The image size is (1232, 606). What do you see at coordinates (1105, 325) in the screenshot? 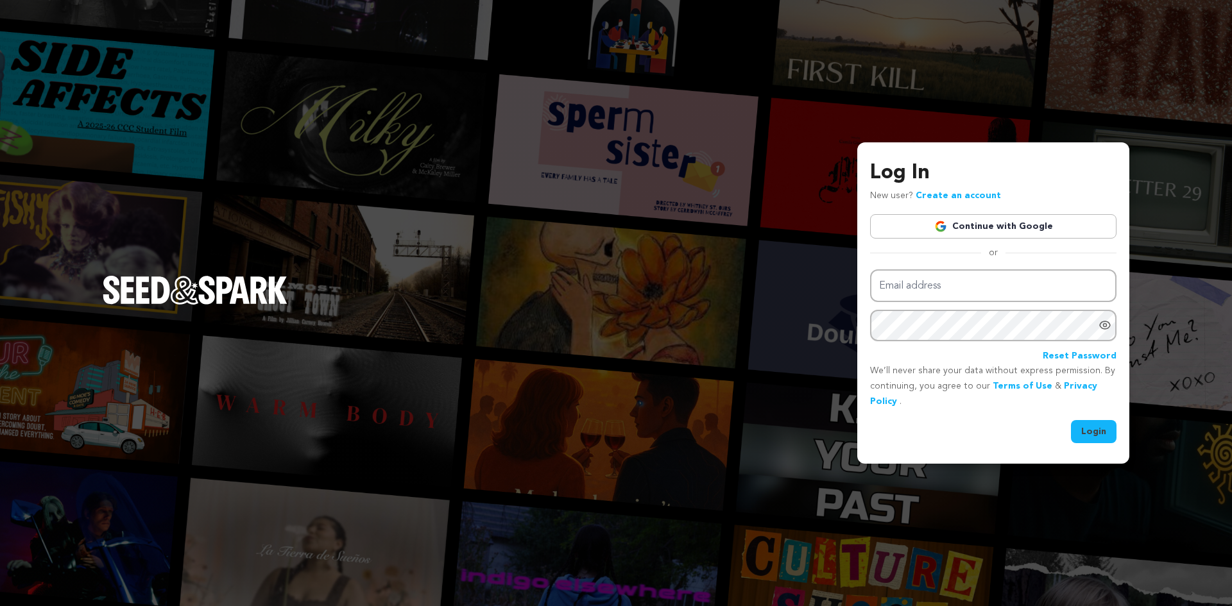
I see `a: Show password as plain text. Warning: this will display your password on the screen.` at bounding box center [1105, 325].